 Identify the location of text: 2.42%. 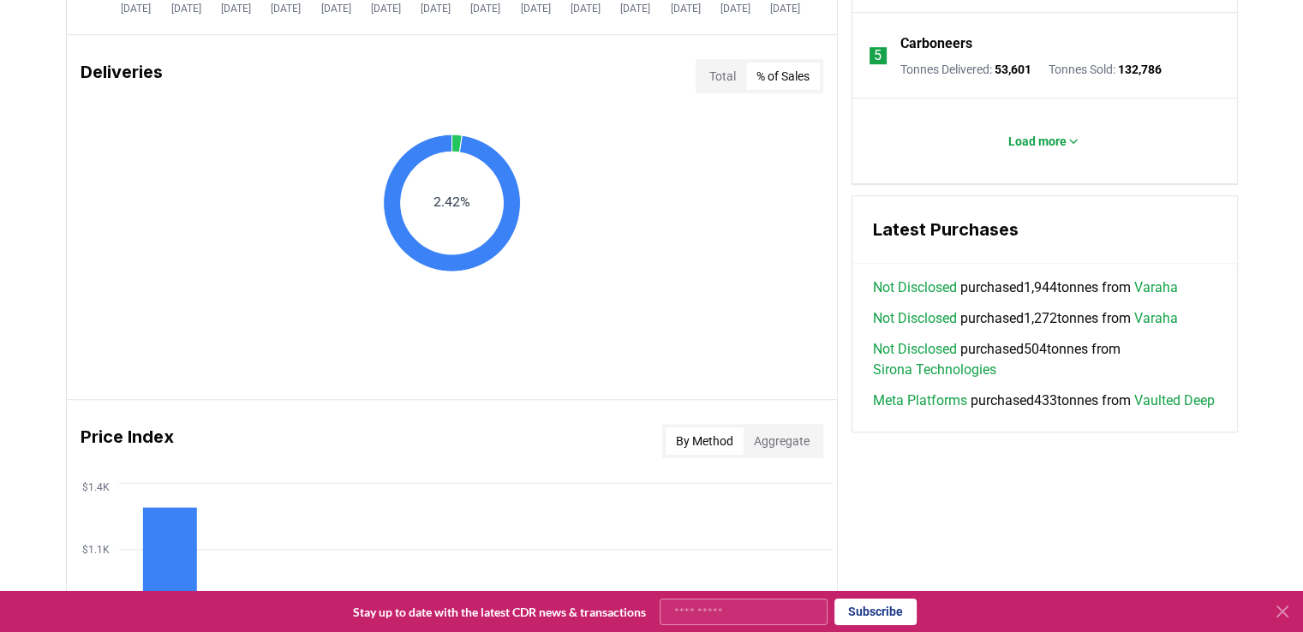
(451, 201).